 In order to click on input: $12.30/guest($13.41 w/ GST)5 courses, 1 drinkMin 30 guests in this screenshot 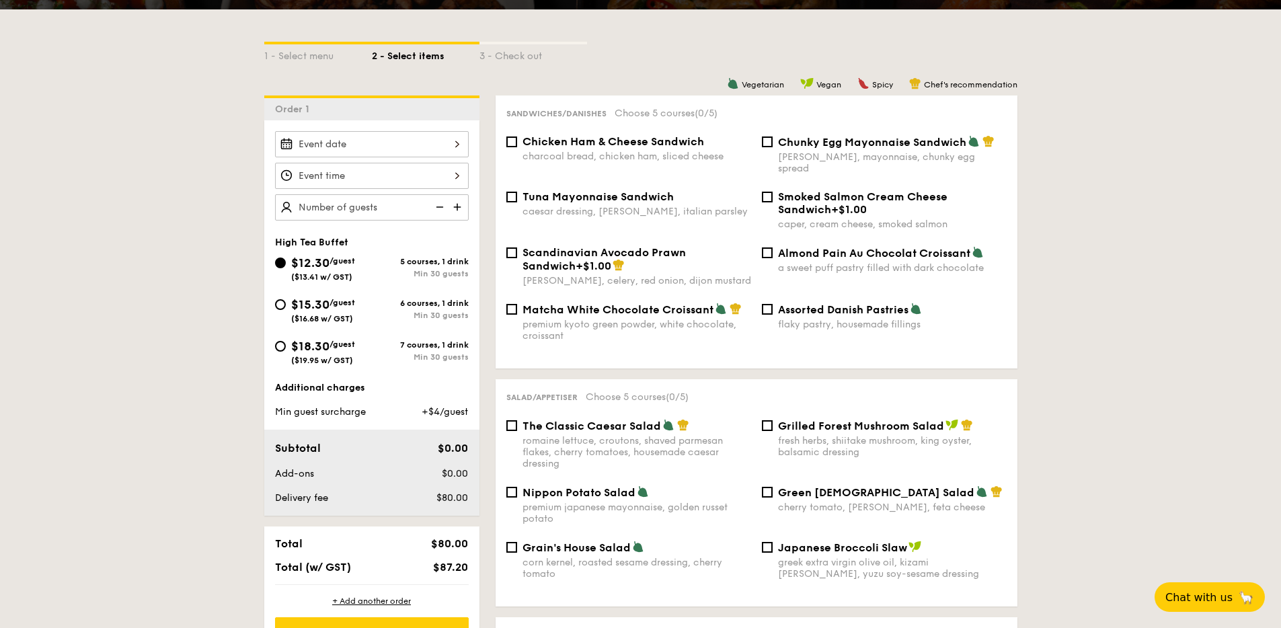, I will do `click(280, 263)`.